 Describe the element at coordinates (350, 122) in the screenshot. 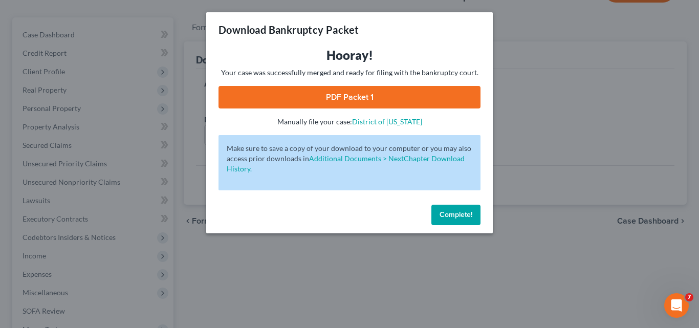

I see `p: Manually file your case:` at that location.